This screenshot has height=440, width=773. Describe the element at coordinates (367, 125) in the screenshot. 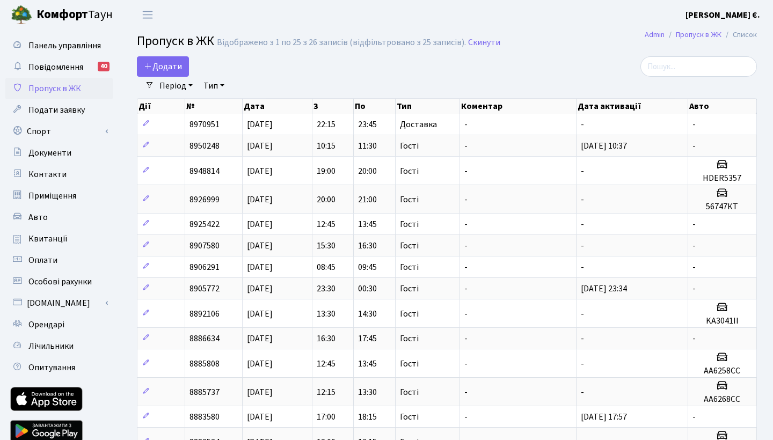

I see `span: 23:45` at that location.